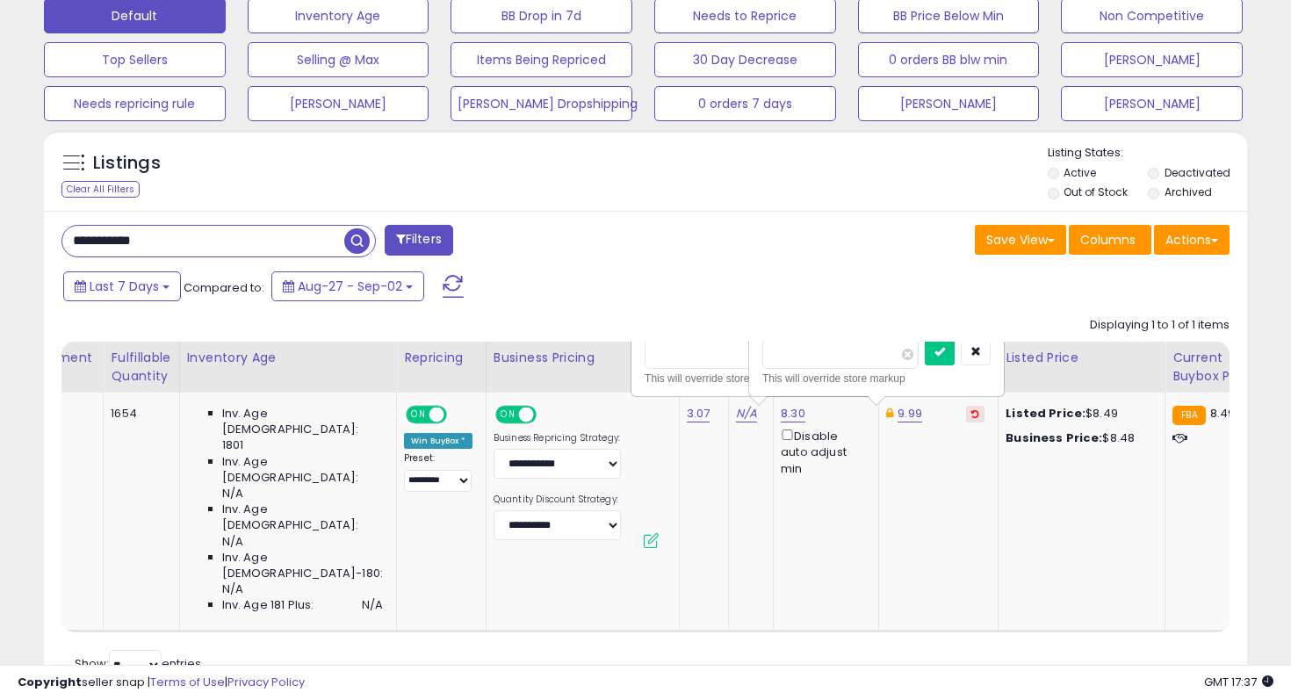 This screenshot has height=700, width=1291. What do you see at coordinates (1188, 415) in the screenshot?
I see `small: FBA` at bounding box center [1188, 415].